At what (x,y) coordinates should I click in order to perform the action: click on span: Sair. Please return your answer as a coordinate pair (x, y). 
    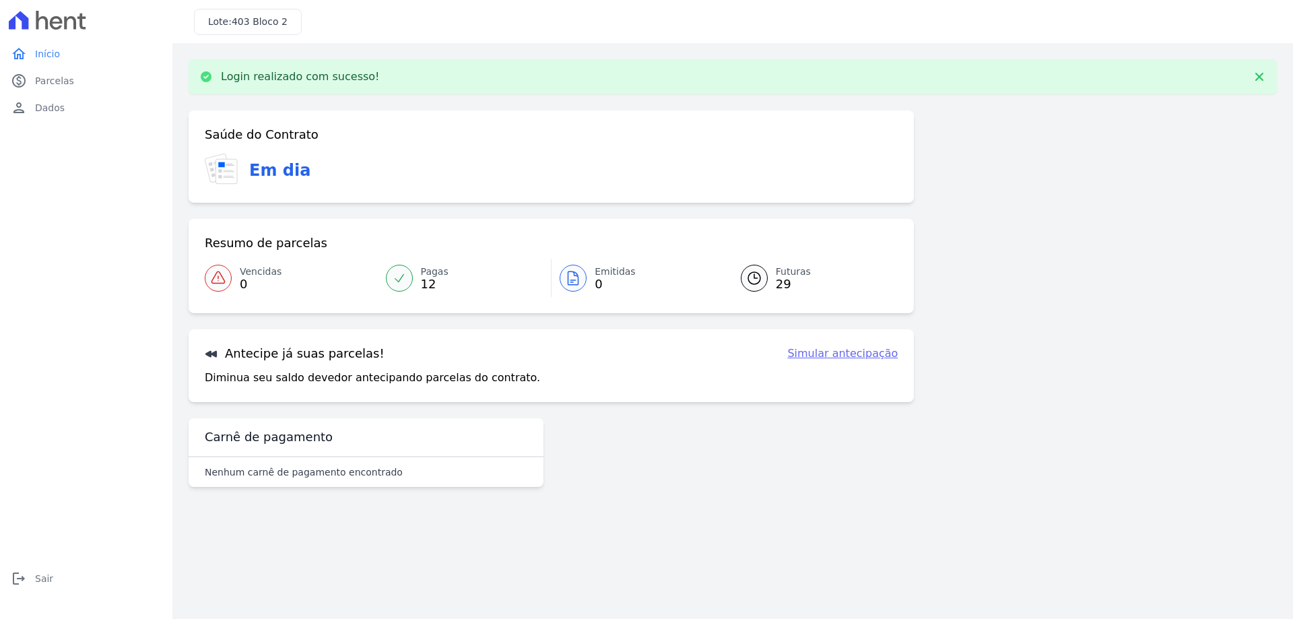
    Looking at the image, I should click on (44, 578).